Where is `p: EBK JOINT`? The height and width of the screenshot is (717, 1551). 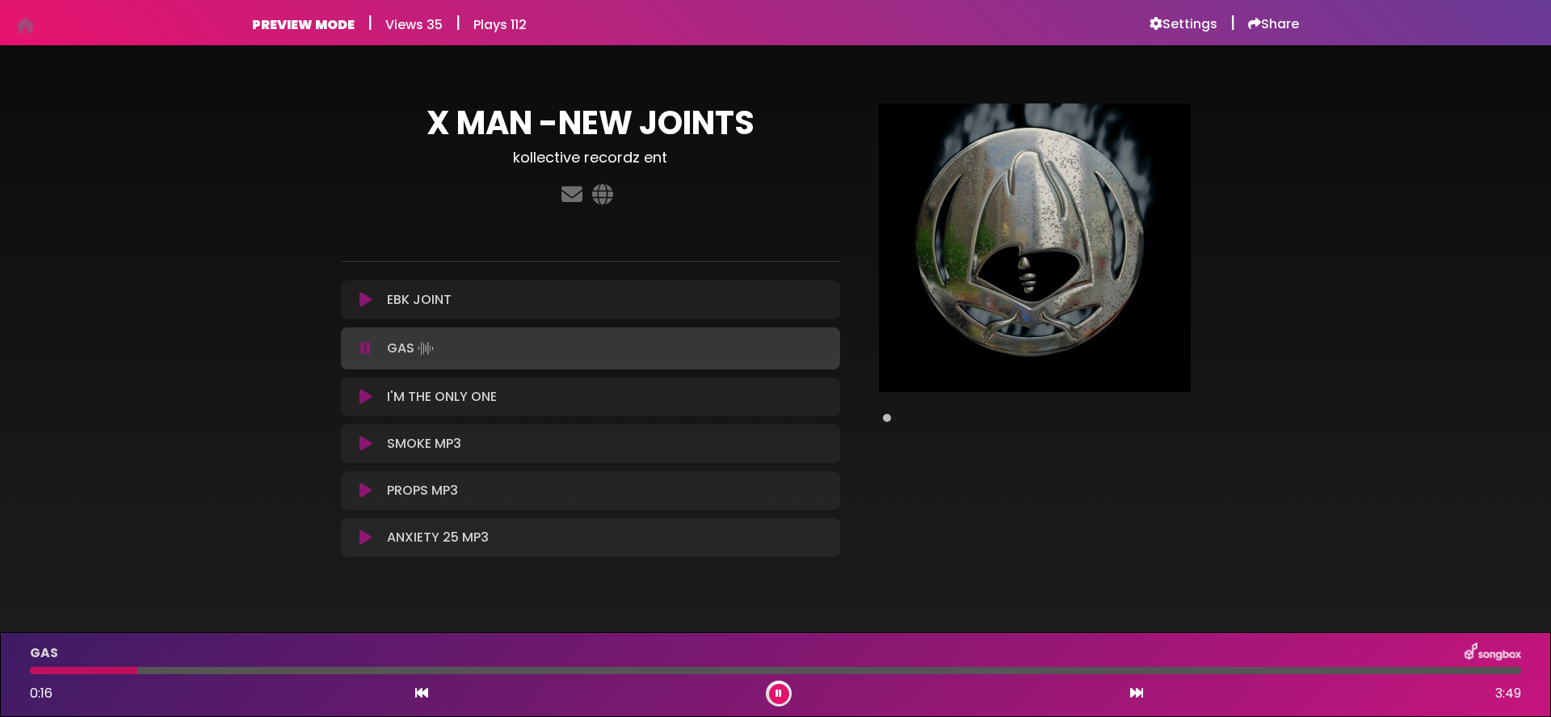
p: EBK JOINT is located at coordinates (419, 300).